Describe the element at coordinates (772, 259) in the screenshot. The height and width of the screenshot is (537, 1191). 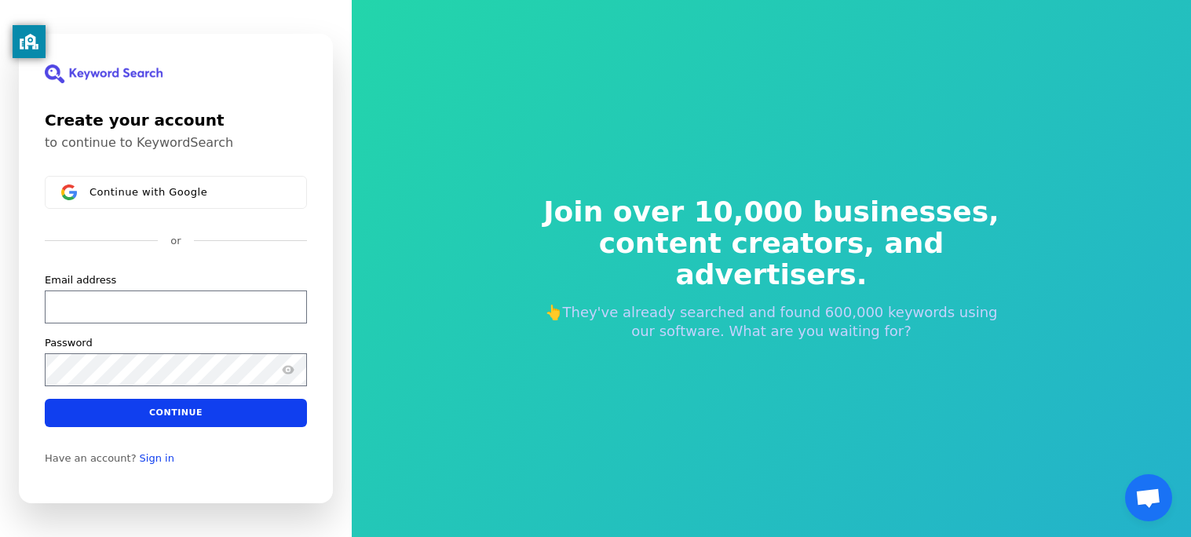
I see `span: content creators, and advertisers.` at that location.